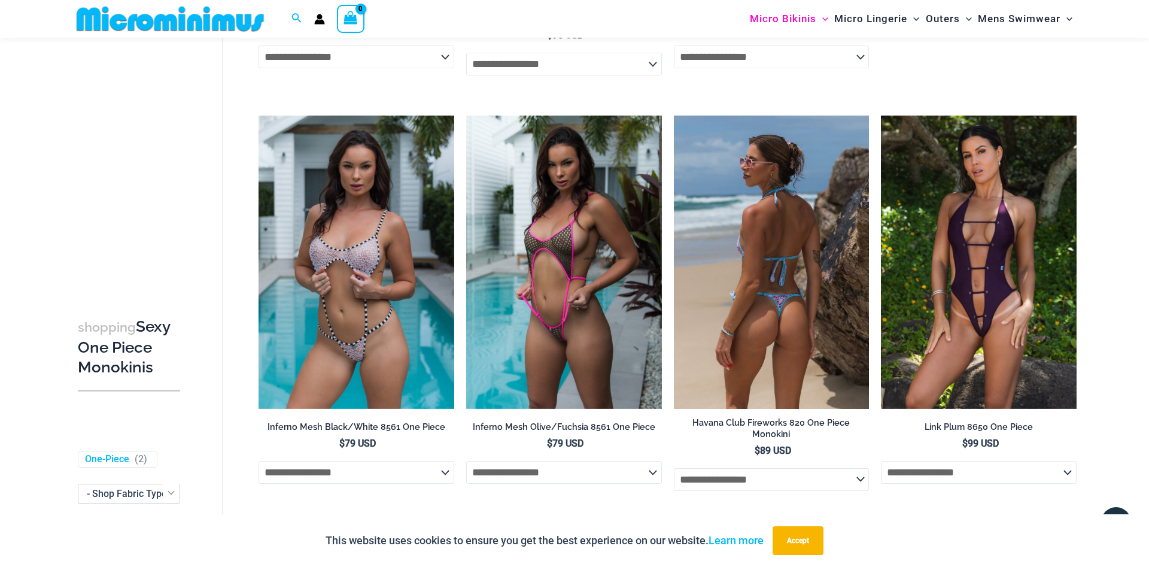 Image resolution: width=1149 pixels, height=567 pixels. What do you see at coordinates (170, 19) in the screenshot?
I see `img: MM SHOP LOGO FLAT` at bounding box center [170, 19].